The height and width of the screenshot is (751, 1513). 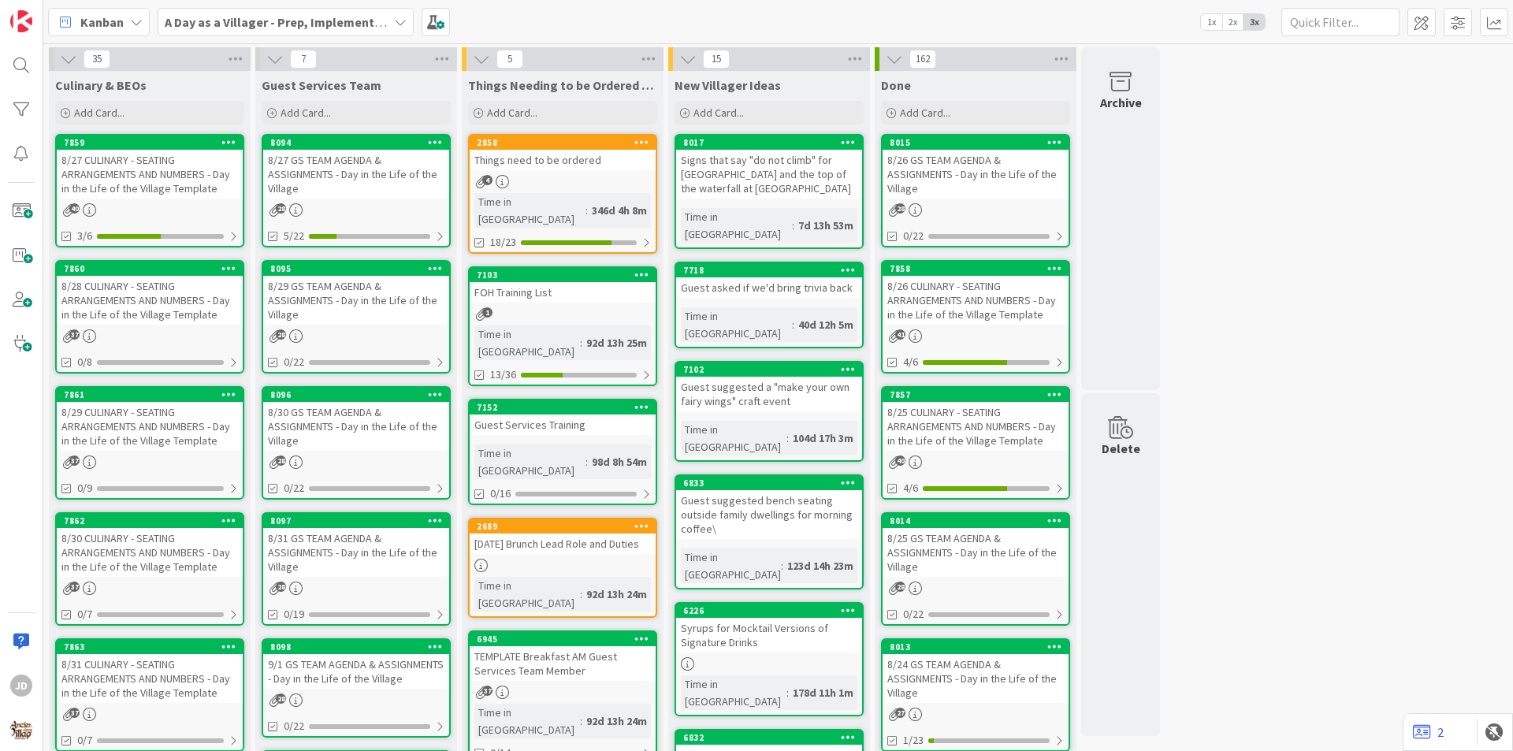 I want to click on span: Guest Services Team, so click(x=321, y=85).